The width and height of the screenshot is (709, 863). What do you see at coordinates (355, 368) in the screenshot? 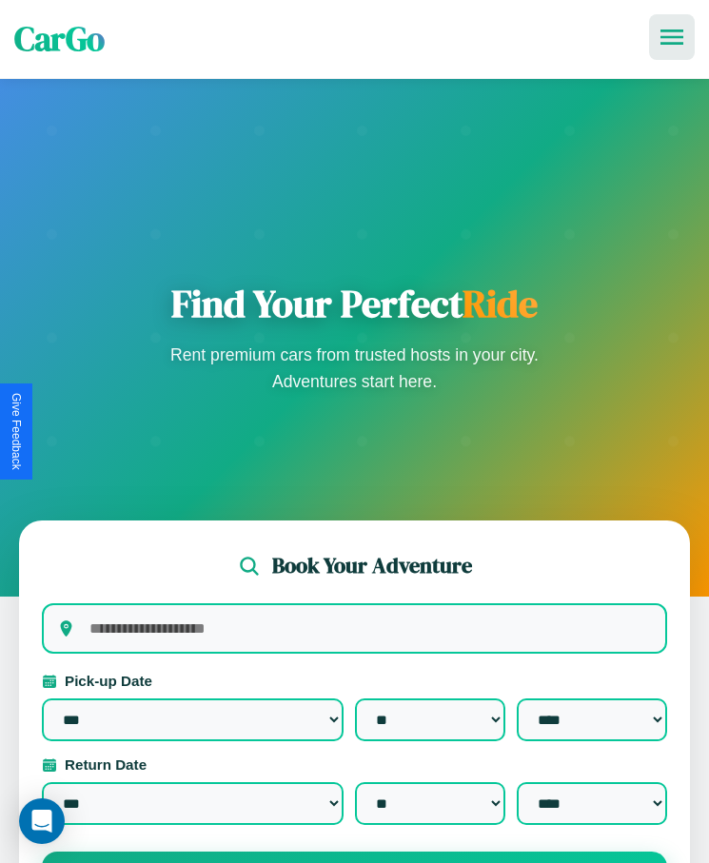
I see `p: Rent premium cars from trusted hosts in your city. Adventures start here.` at bounding box center [355, 368].